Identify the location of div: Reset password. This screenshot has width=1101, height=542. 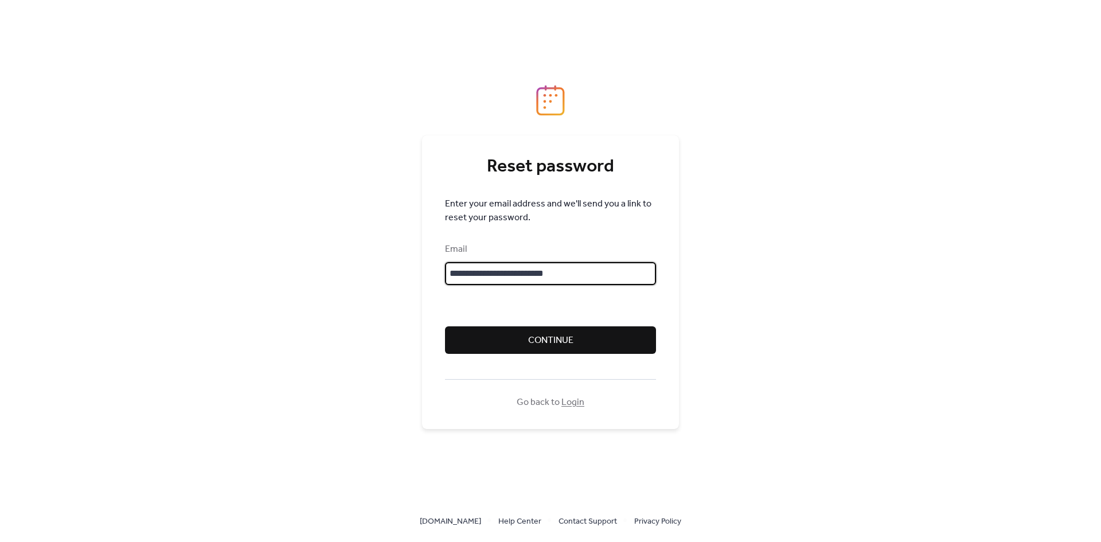
(550, 167).